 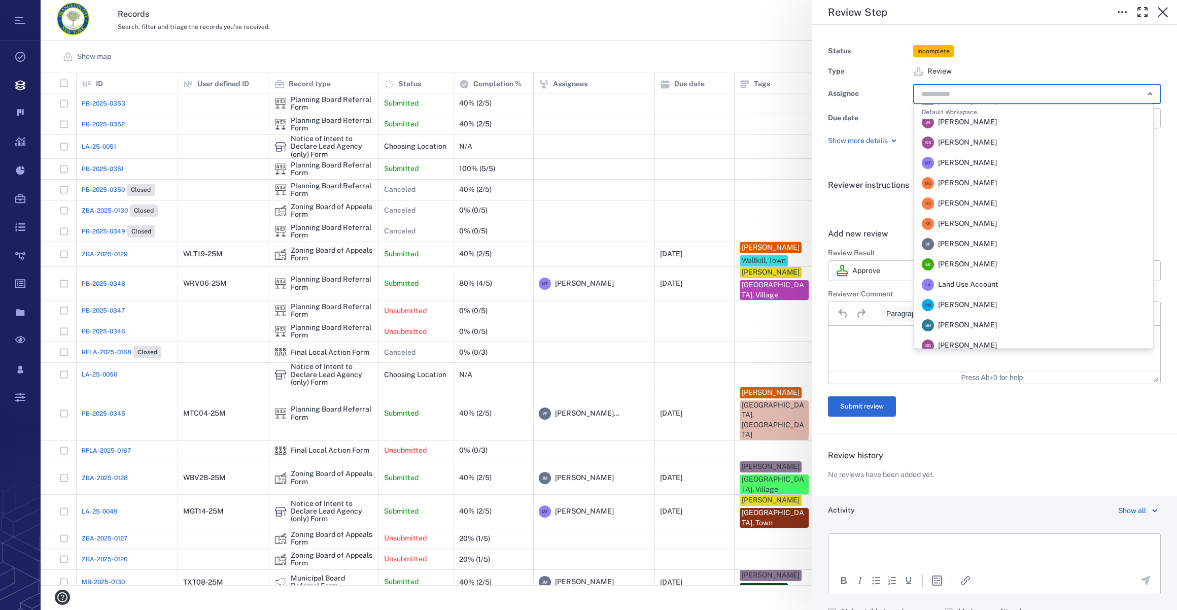 I want to click on button: Italic, so click(x=860, y=581).